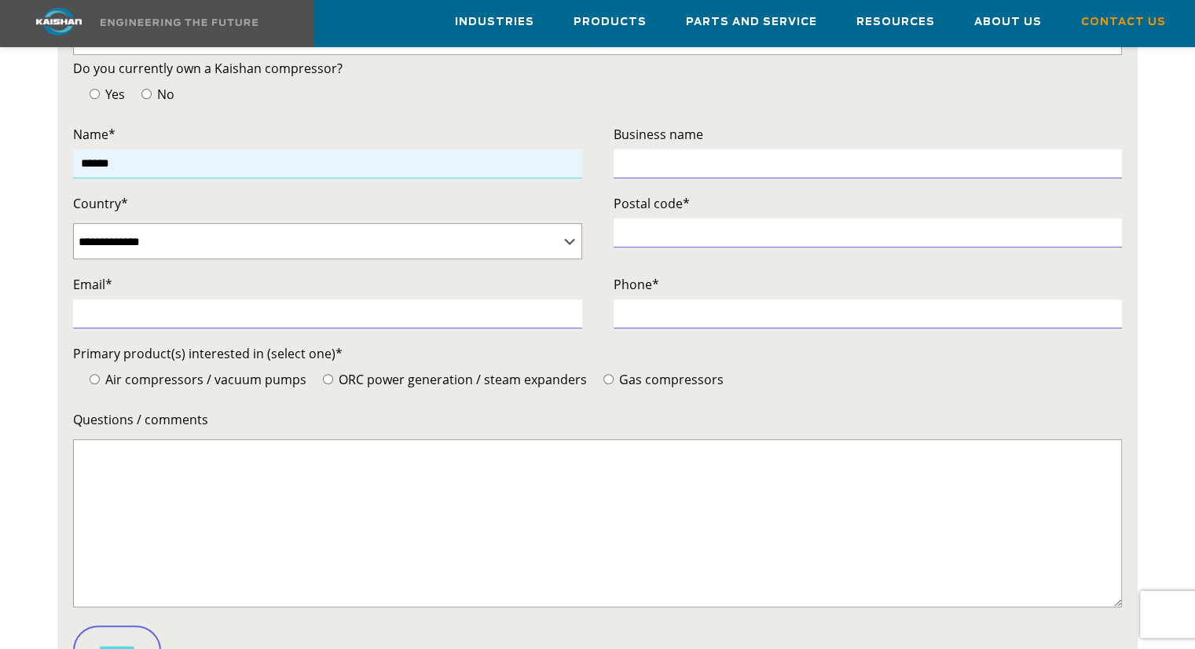  I want to click on span: About Us, so click(1008, 22).